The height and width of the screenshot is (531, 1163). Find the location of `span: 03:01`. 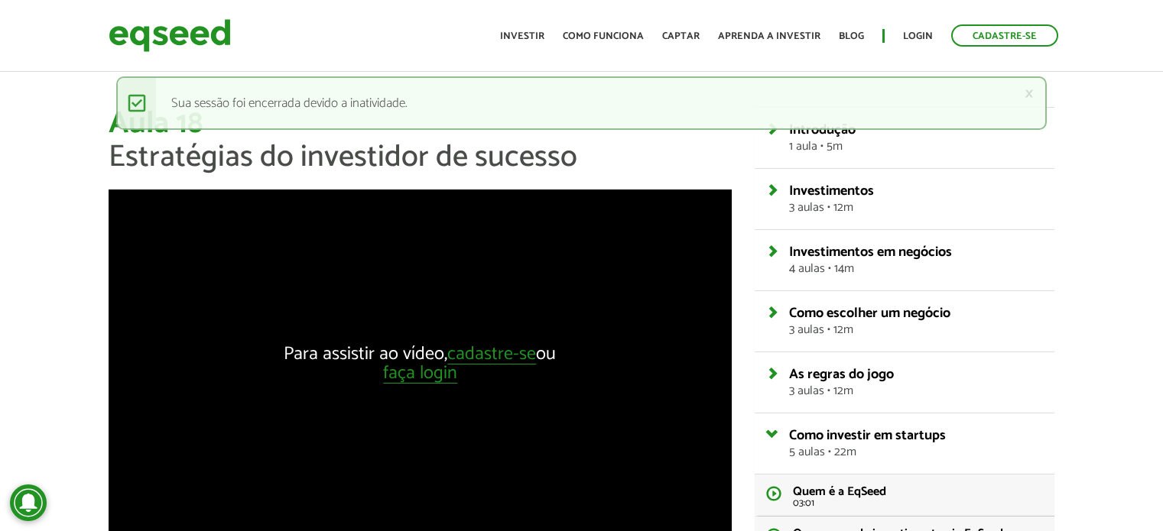

span: 03:01 is located at coordinates (918, 503).